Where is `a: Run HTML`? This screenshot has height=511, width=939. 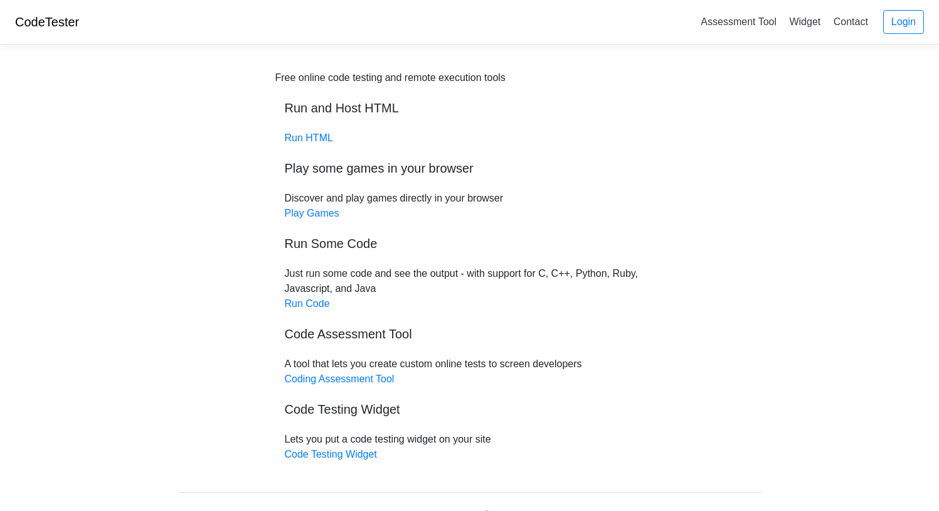
a: Run HTML is located at coordinates (309, 137).